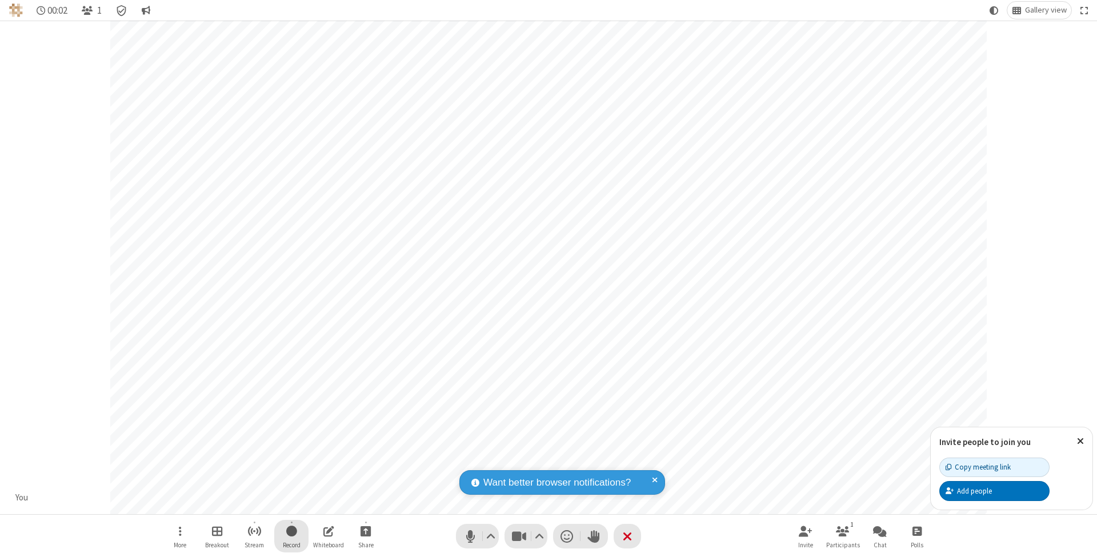 This screenshot has height=557, width=1097. What do you see at coordinates (917, 536) in the screenshot?
I see `button: Open poll` at bounding box center [917, 536].